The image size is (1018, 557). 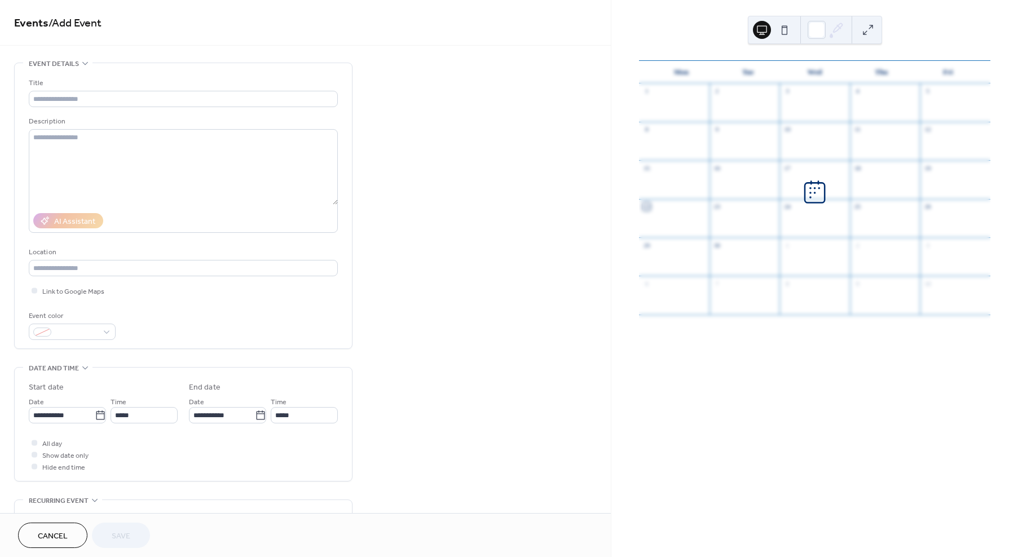 What do you see at coordinates (64, 468) in the screenshot?
I see `span: Hide end time` at bounding box center [64, 468].